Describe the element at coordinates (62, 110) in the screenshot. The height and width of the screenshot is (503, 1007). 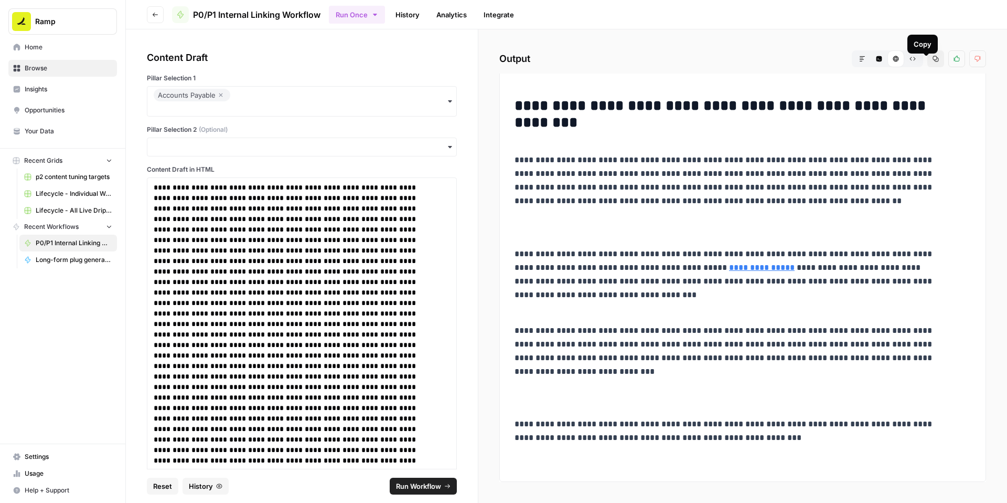
I see `a: Opportunities` at that location.